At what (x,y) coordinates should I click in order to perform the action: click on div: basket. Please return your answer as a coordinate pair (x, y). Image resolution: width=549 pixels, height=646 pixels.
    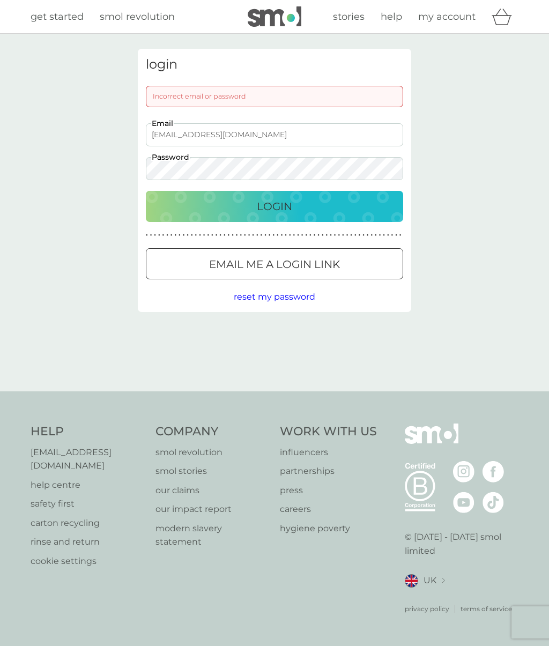
    Looking at the image, I should click on (505, 17).